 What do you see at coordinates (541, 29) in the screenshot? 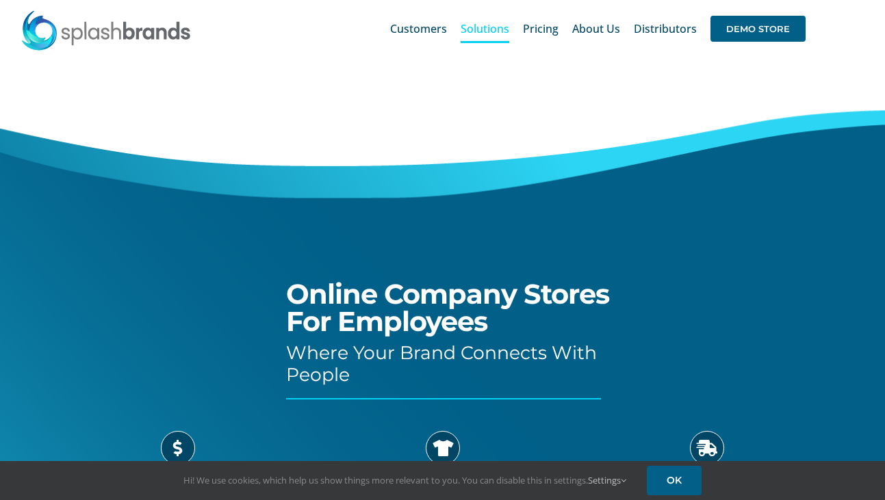
I see `a: Pricing` at bounding box center [541, 29].